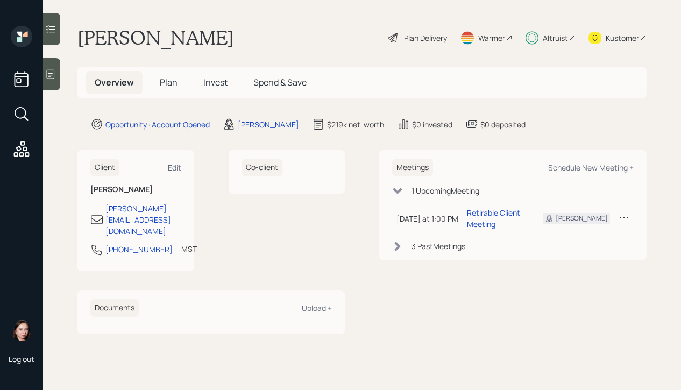 The height and width of the screenshot is (390, 681). Describe the element at coordinates (432, 124) in the screenshot. I see `div: $0 invested` at that location.